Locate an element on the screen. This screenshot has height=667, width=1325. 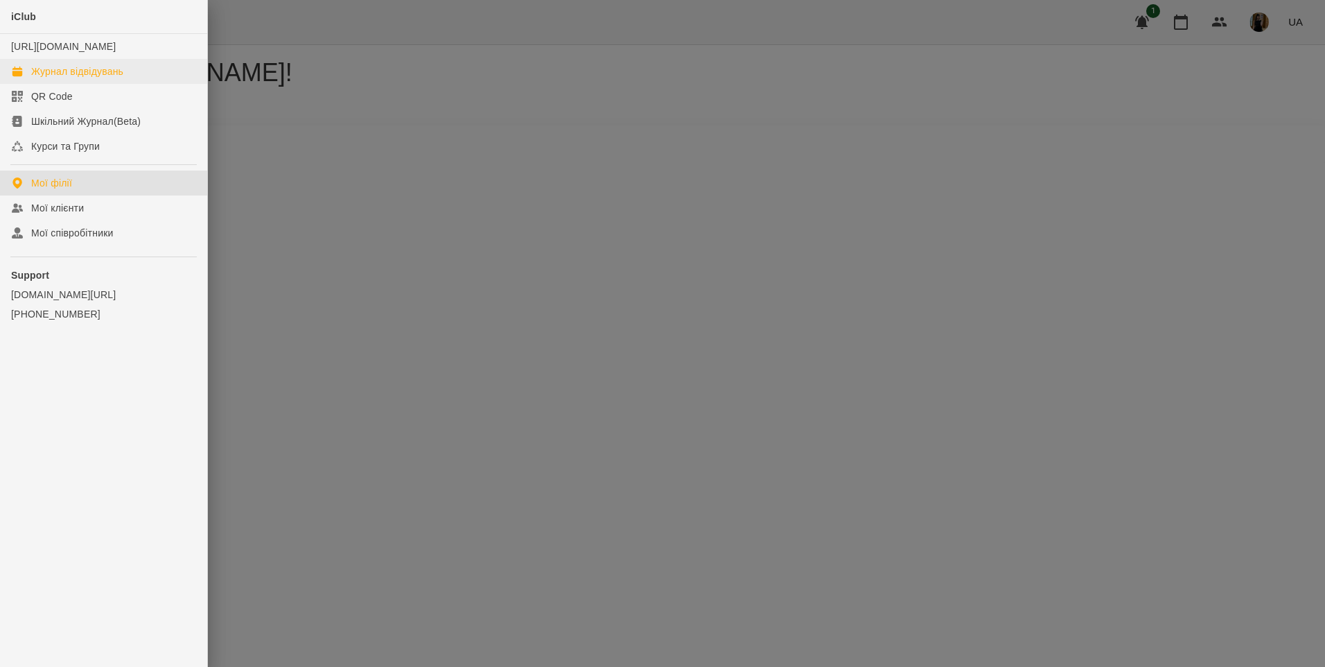
span: iClub is located at coordinates (24, 17).